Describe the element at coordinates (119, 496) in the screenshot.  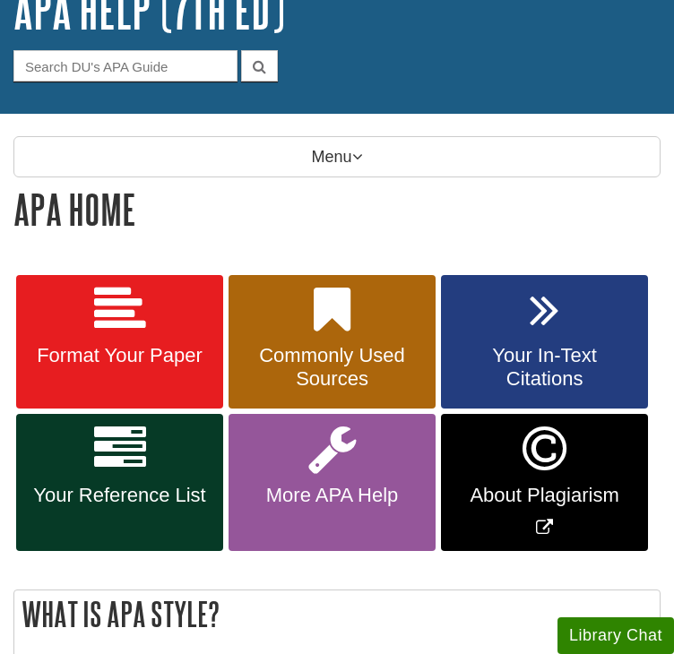
I see `span: Your Reference List` at that location.